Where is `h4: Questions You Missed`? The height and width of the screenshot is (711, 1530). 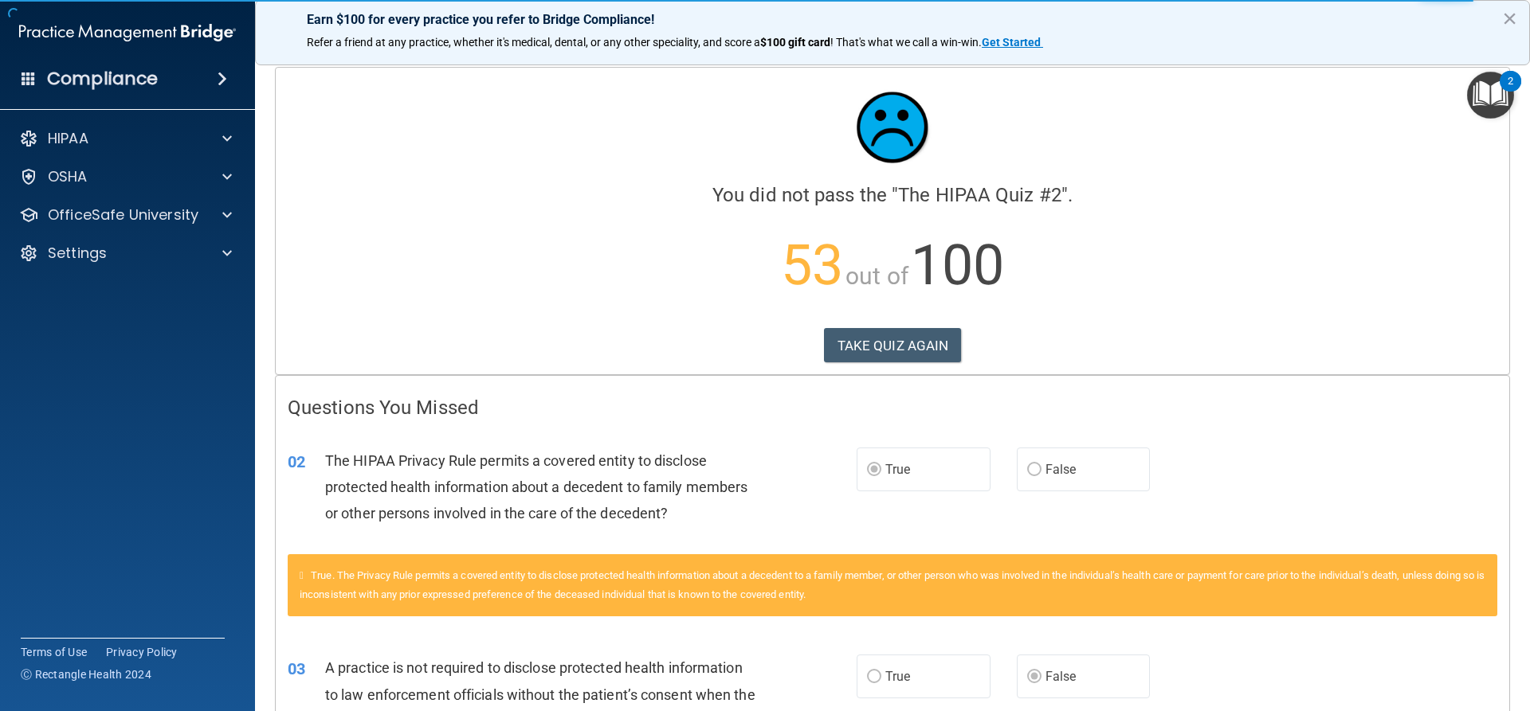 h4: Questions You Missed is located at coordinates (892, 408).